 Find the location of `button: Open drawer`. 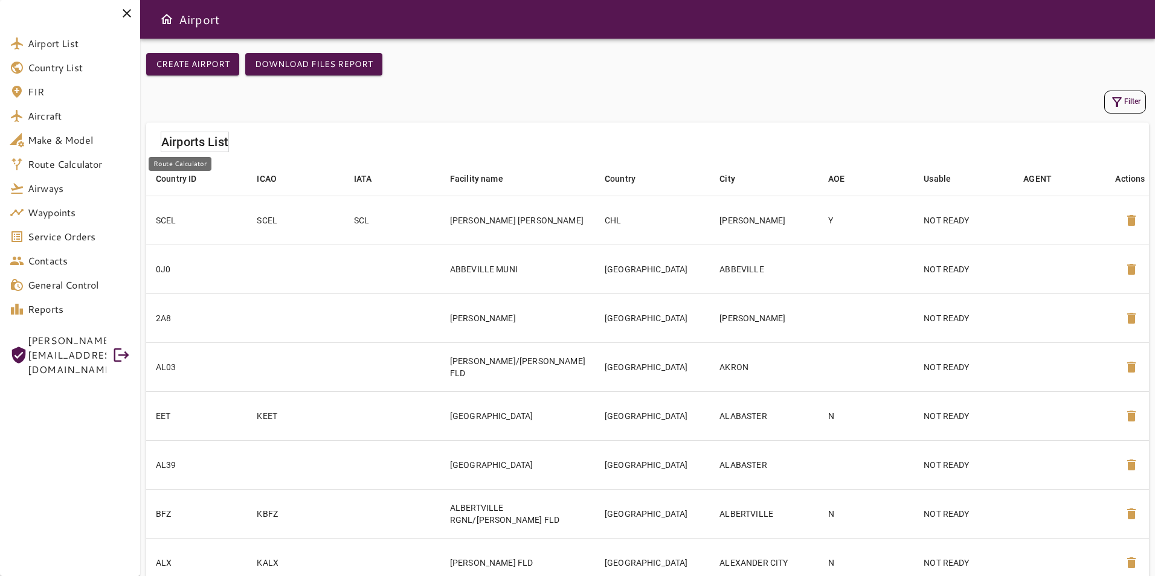

button: Open drawer is located at coordinates (167, 19).